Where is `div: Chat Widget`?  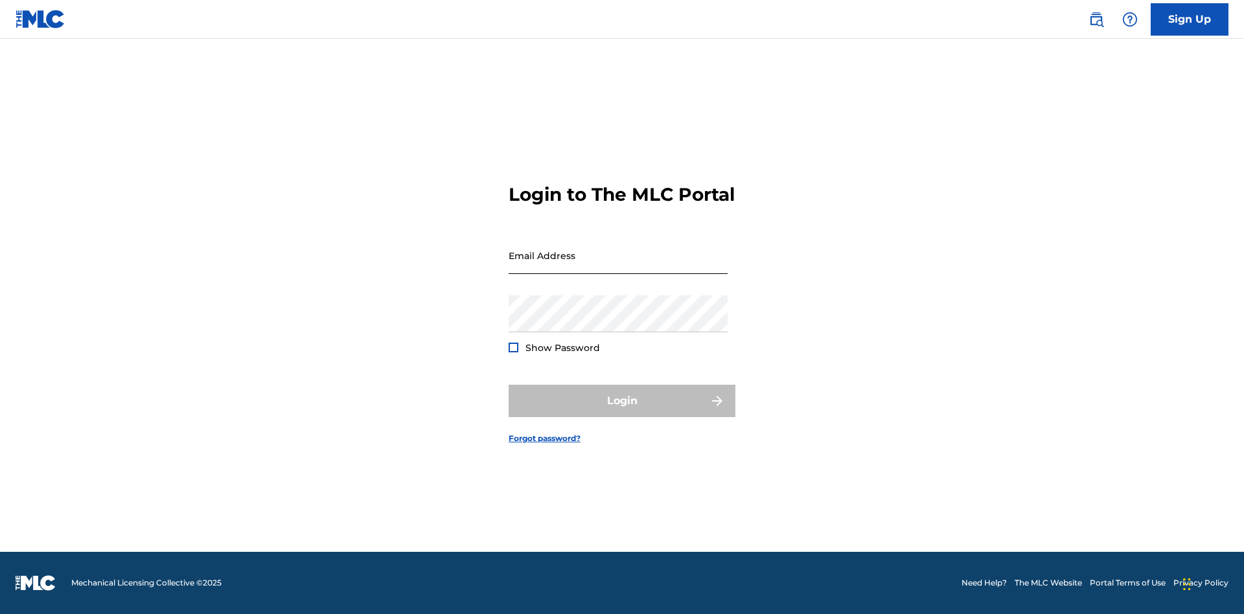 div: Chat Widget is located at coordinates (1211, 583).